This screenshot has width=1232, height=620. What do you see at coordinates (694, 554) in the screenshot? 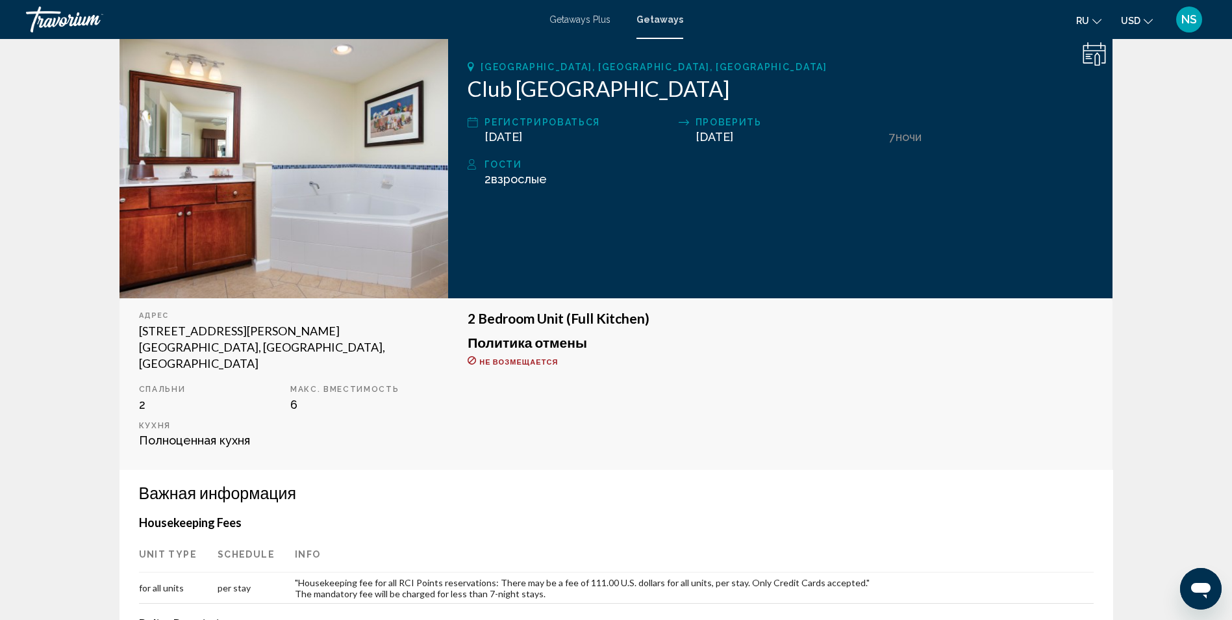
I see `th: Info` at bounding box center [694, 554].